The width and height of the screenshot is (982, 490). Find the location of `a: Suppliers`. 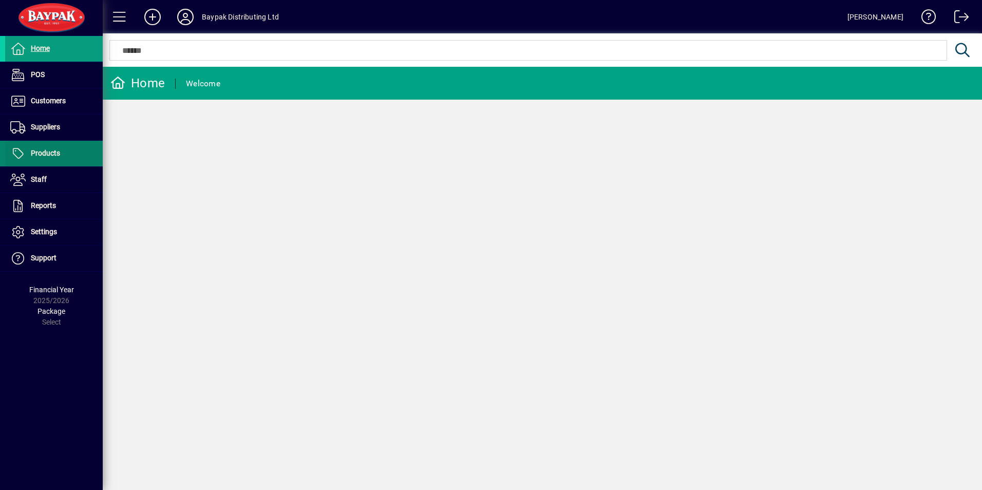

a: Suppliers is located at coordinates (54, 127).